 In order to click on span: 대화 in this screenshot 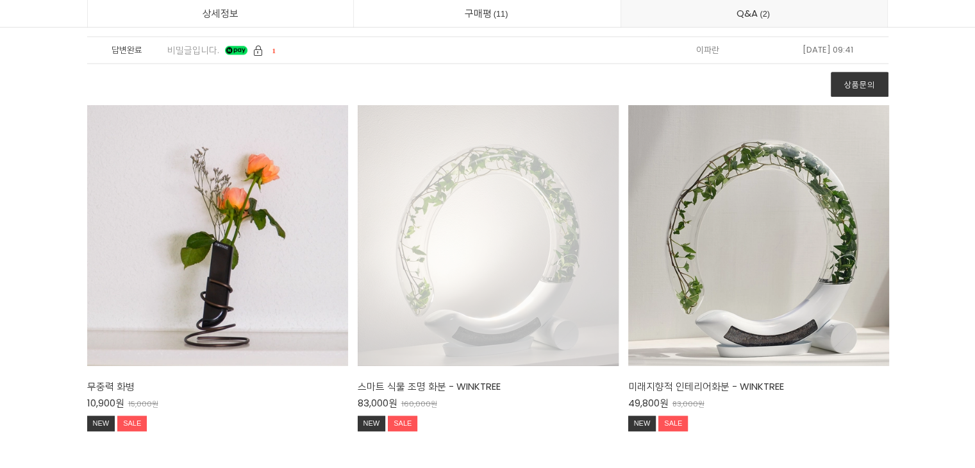, I will do `click(125, 402)`.